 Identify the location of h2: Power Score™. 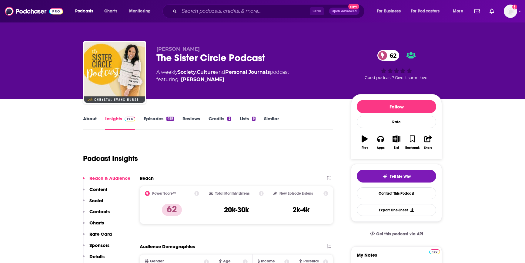
(164, 193).